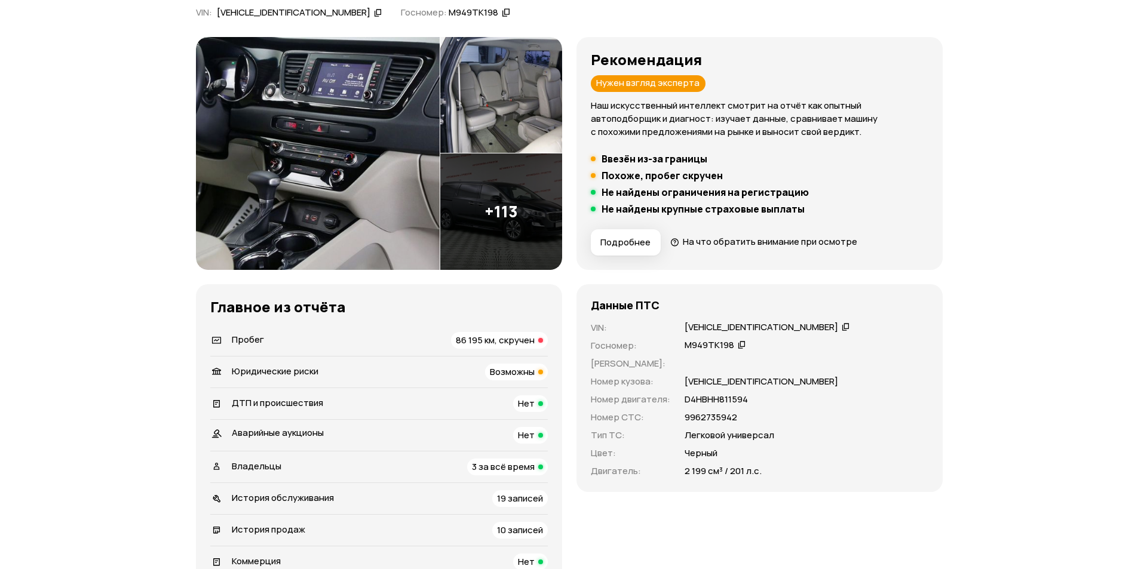 This screenshot has width=1138, height=569. I want to click on span: ДТП и происшествия, so click(277, 403).